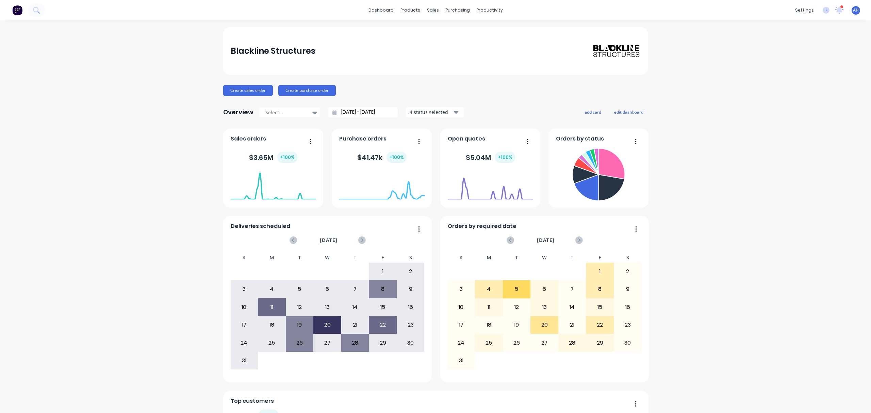 The width and height of the screenshot is (871, 413). I want to click on div: 28, so click(573, 343).